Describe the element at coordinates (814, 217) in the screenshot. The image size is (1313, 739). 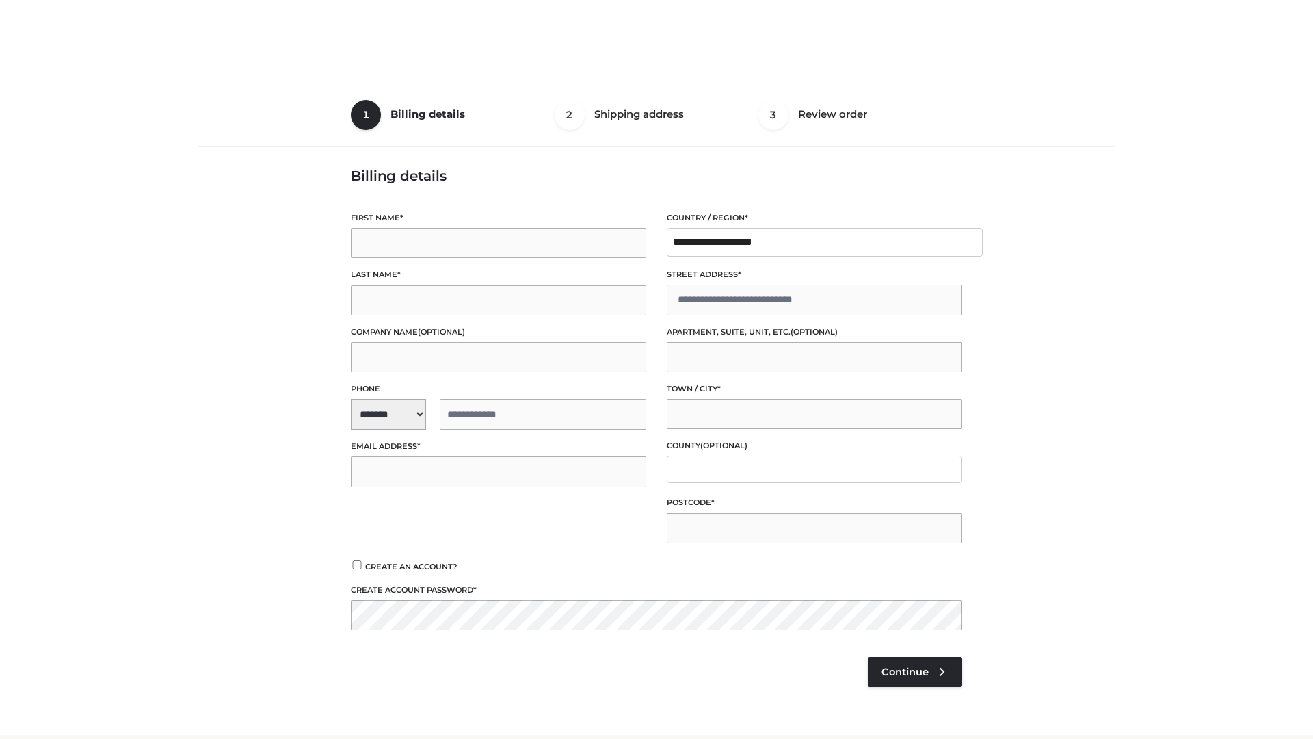
I see `label: Country / Region` at that location.